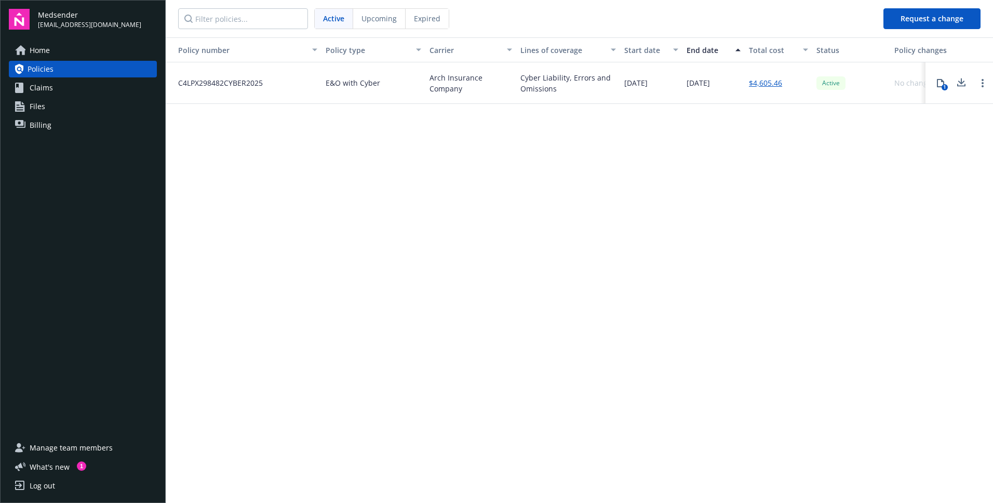 The height and width of the screenshot is (503, 993). I want to click on a: Claims, so click(83, 88).